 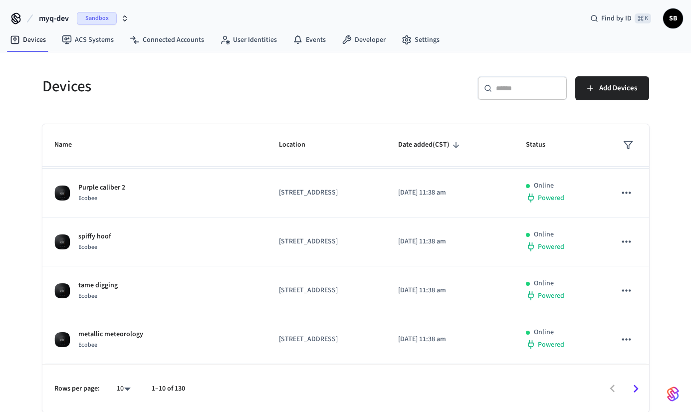 I want to click on span: Name, so click(x=69, y=145).